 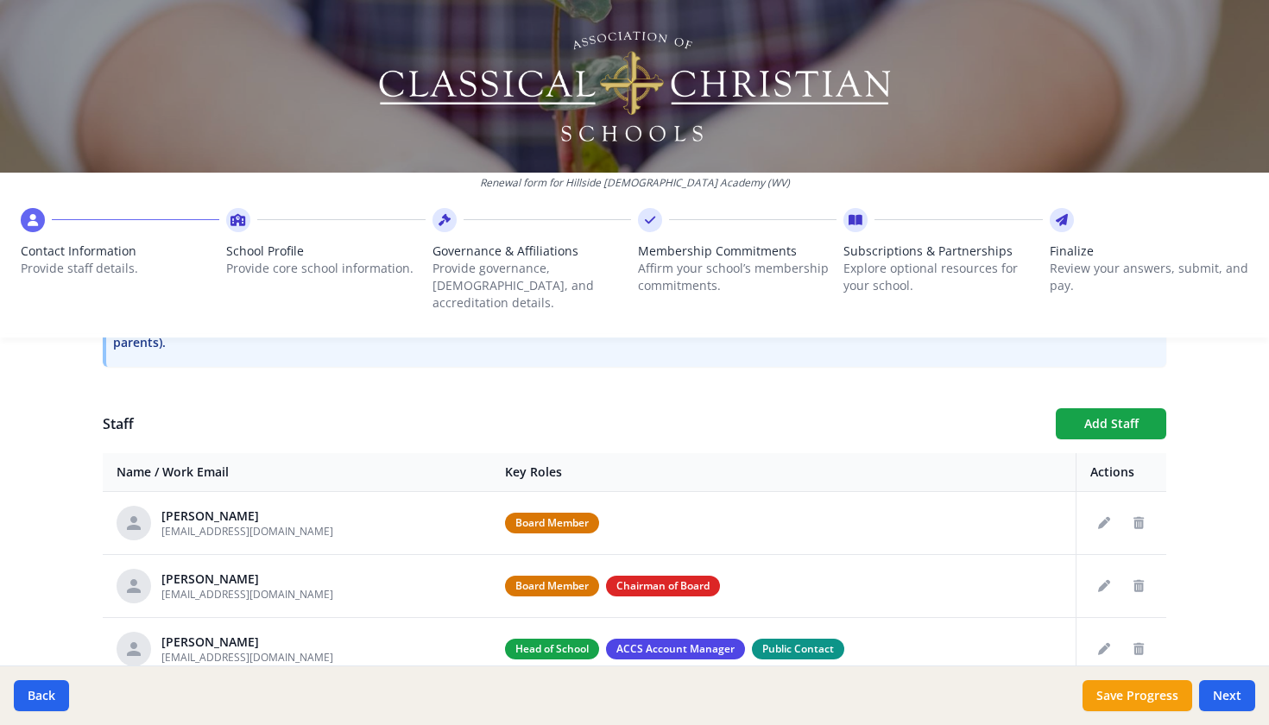 What do you see at coordinates (1122, 472) in the screenshot?
I see `th: Actions` at bounding box center [1122, 472].